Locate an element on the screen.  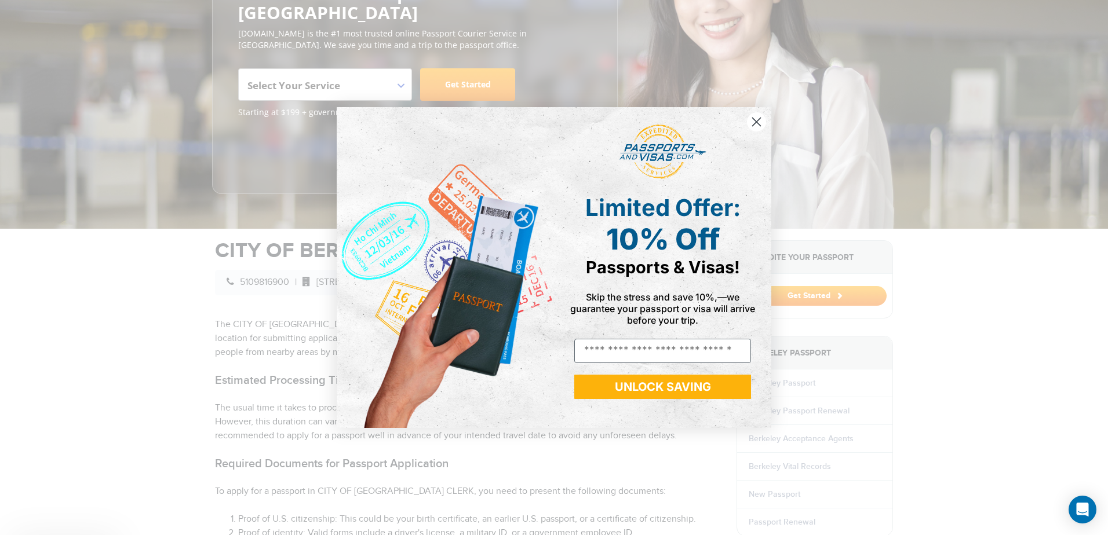
button: Close dialog is located at coordinates (756, 122).